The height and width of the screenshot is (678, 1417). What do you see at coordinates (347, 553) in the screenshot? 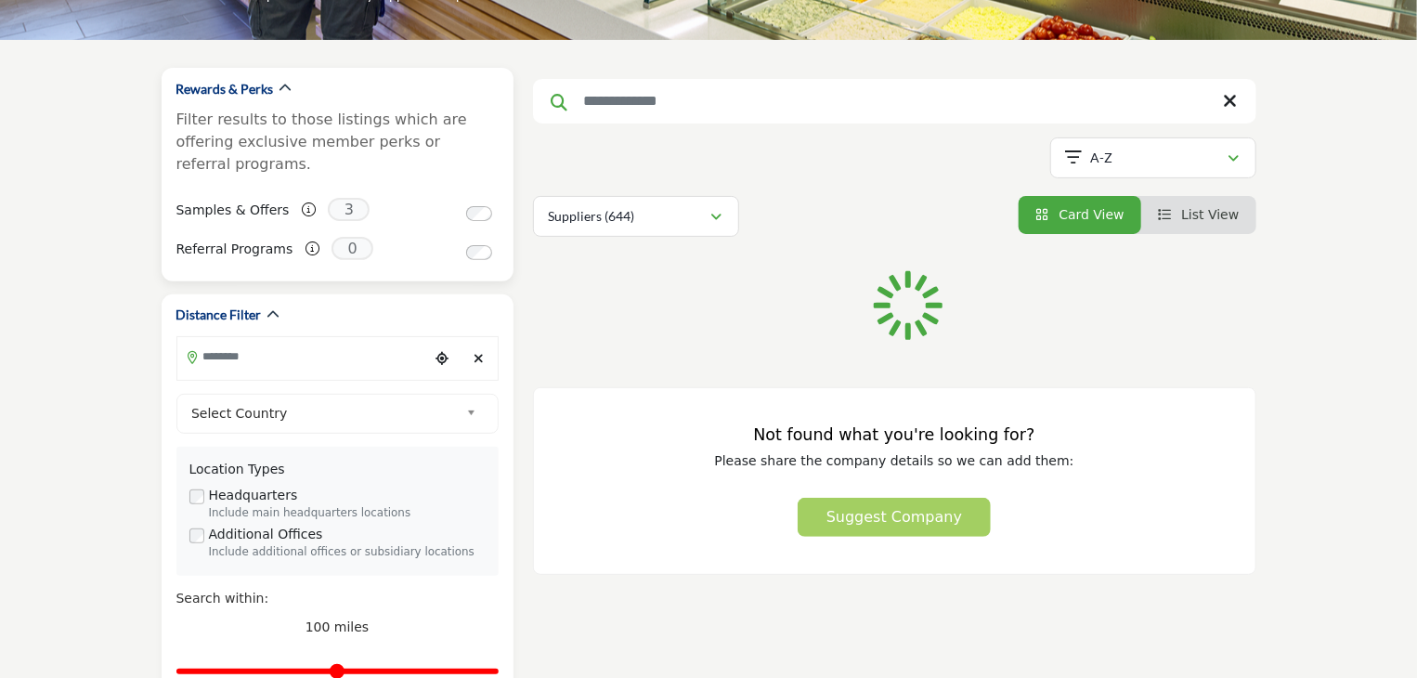
I see `div: Include additional offices or subsidiary locations` at bounding box center [347, 553].